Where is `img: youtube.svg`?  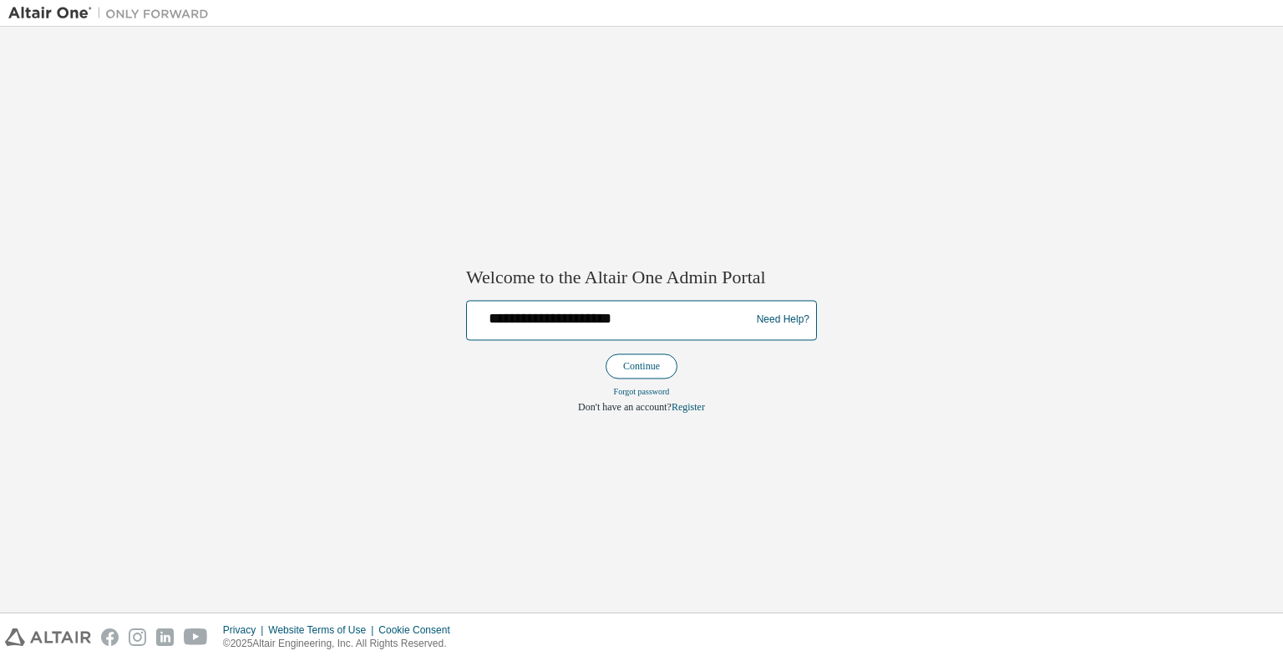
img: youtube.svg is located at coordinates (195, 637).